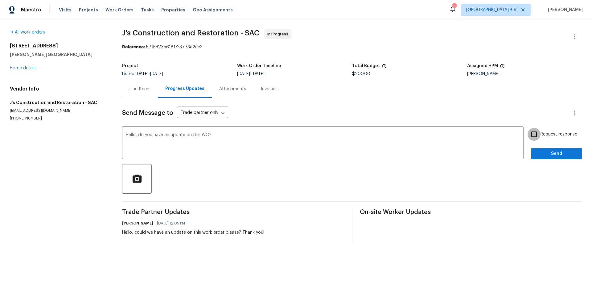 The height and width of the screenshot is (295, 592). Describe the element at coordinates (59, 89) in the screenshot. I see `h4: Vendor Info` at that location.